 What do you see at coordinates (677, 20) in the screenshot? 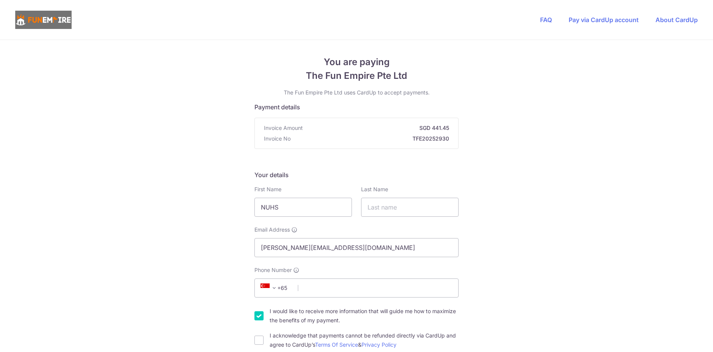
I see `a: About CardUp` at bounding box center [677, 20].